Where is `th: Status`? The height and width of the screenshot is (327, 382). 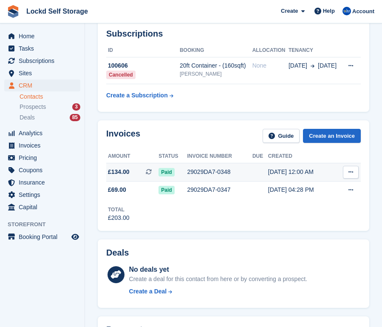 th: Status is located at coordinates (173, 156).